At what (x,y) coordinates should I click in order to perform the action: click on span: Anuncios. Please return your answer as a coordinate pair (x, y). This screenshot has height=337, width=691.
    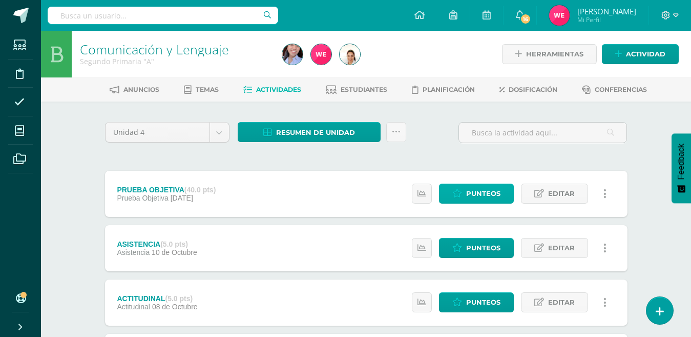
    Looking at the image, I should click on (141, 89).